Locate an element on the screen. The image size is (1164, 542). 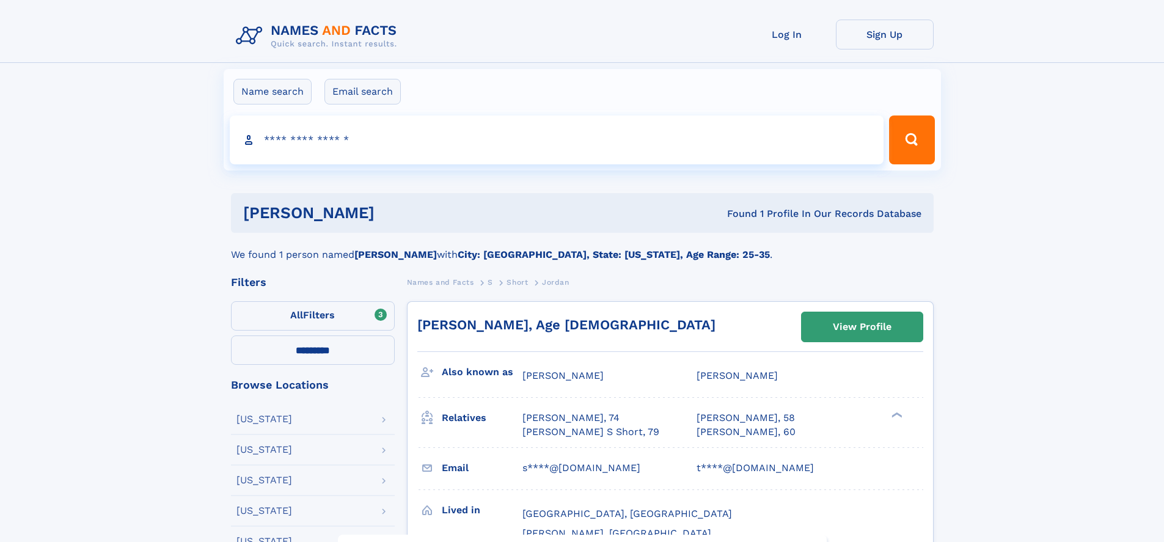
a: Names and Facts is located at coordinates (440, 282).